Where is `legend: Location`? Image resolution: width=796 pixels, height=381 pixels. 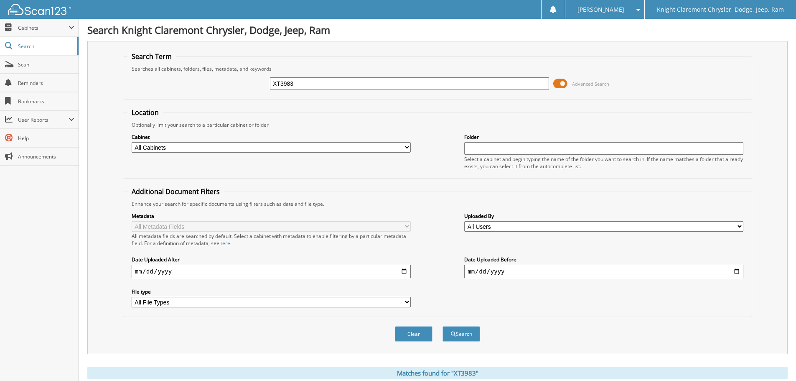 legend: Location is located at coordinates (145, 112).